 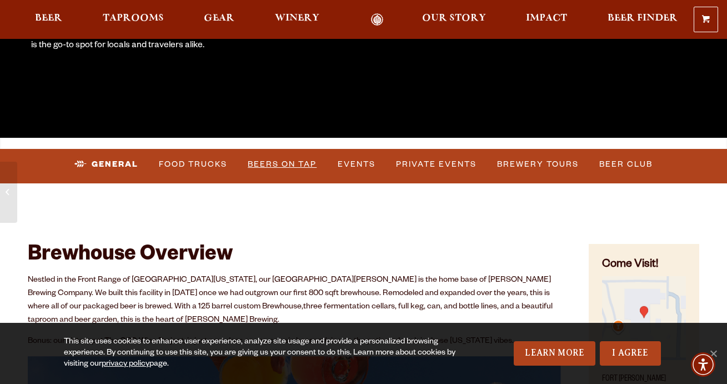 I want to click on a: Beer Club, so click(x=626, y=164).